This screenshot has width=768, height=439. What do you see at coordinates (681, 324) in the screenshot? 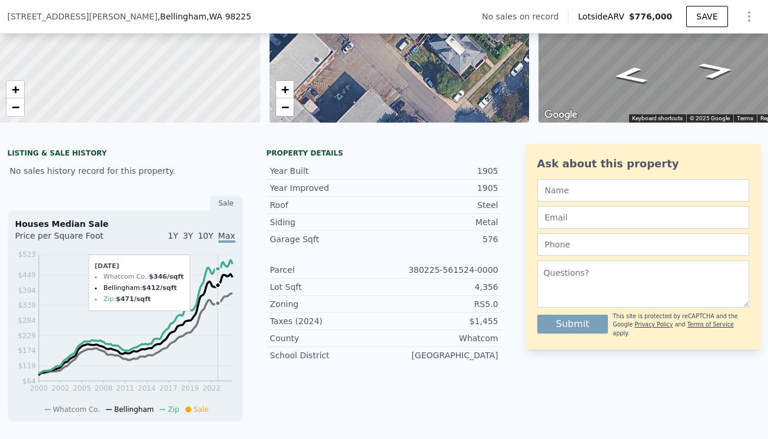
I see `div: This site is protected by reCAPTCHA and the Google and apply.` at bounding box center [681, 324].